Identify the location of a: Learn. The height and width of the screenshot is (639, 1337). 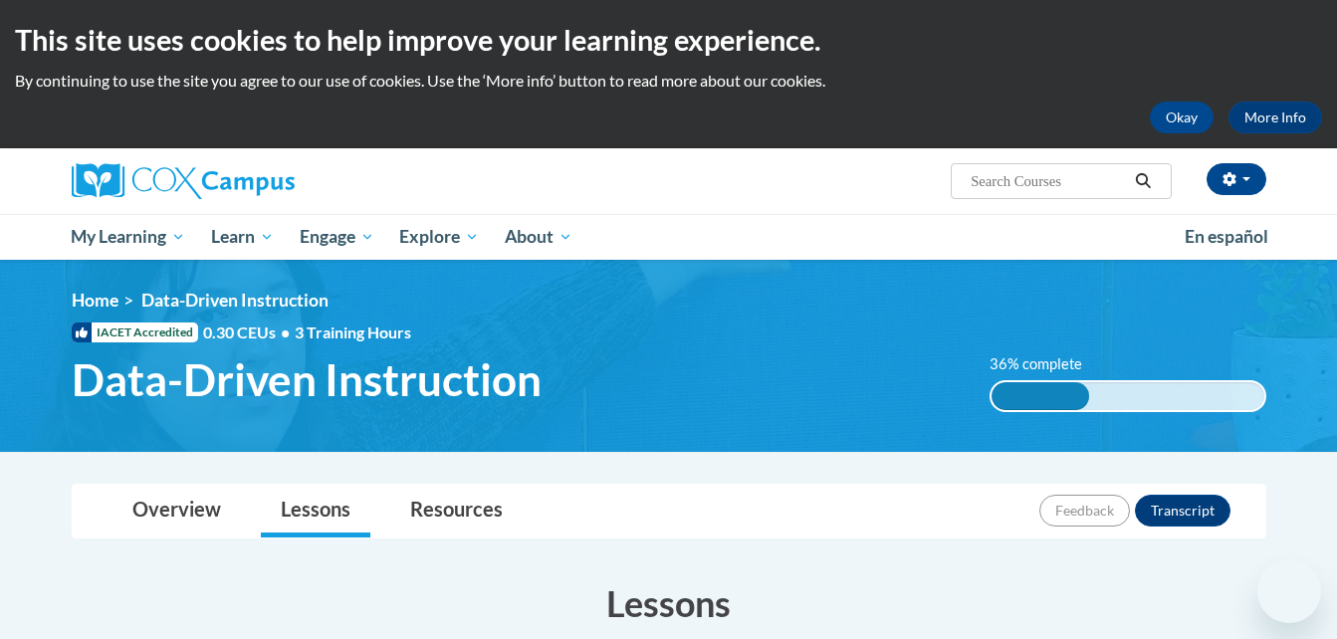
(242, 237).